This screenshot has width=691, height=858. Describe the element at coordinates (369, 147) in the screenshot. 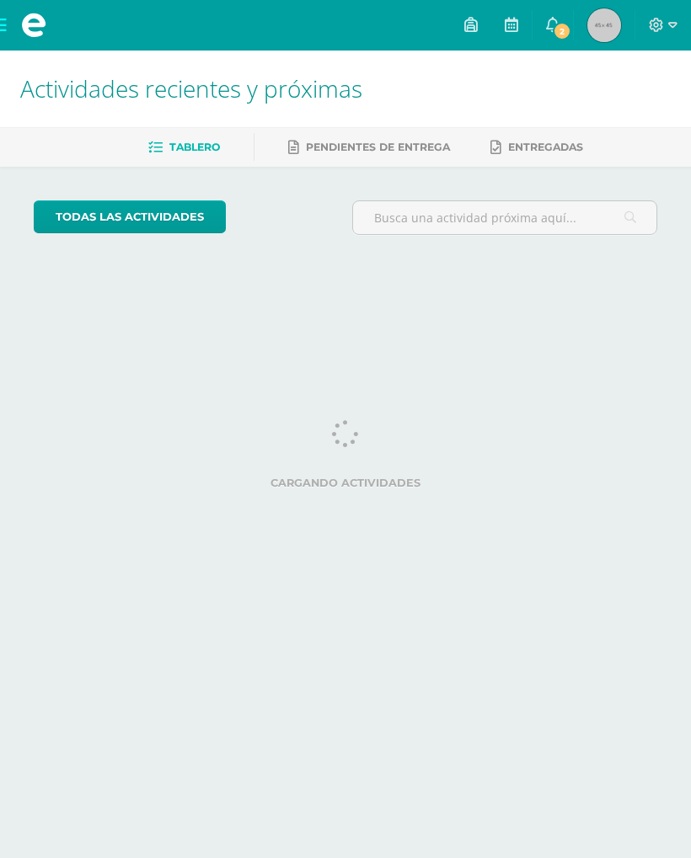

I see `a: Pendientes de entrega` at that location.